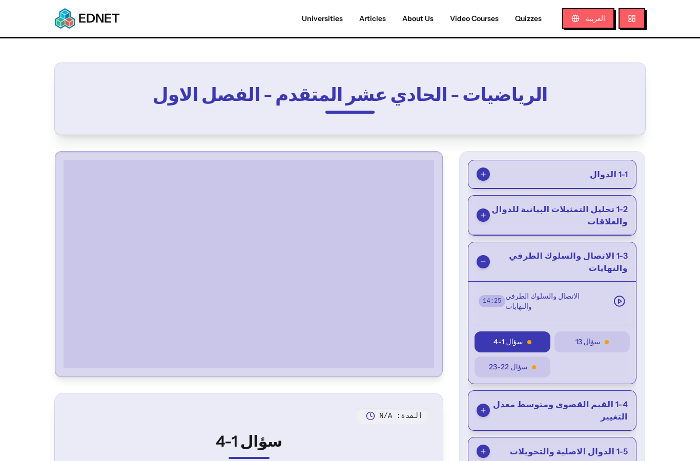 The image size is (700, 461). What do you see at coordinates (65, 18) in the screenshot?
I see `img: EDNET` at bounding box center [65, 18].